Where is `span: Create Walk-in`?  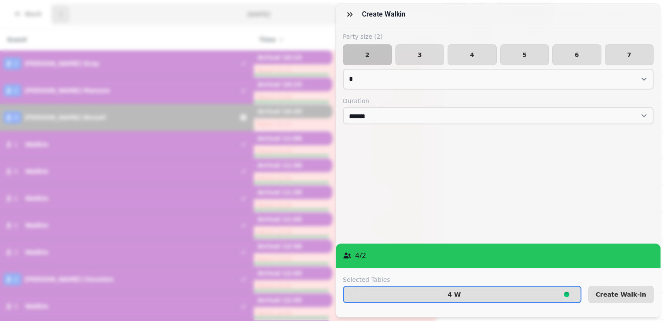
span: Create Walk-in is located at coordinates (621, 294).